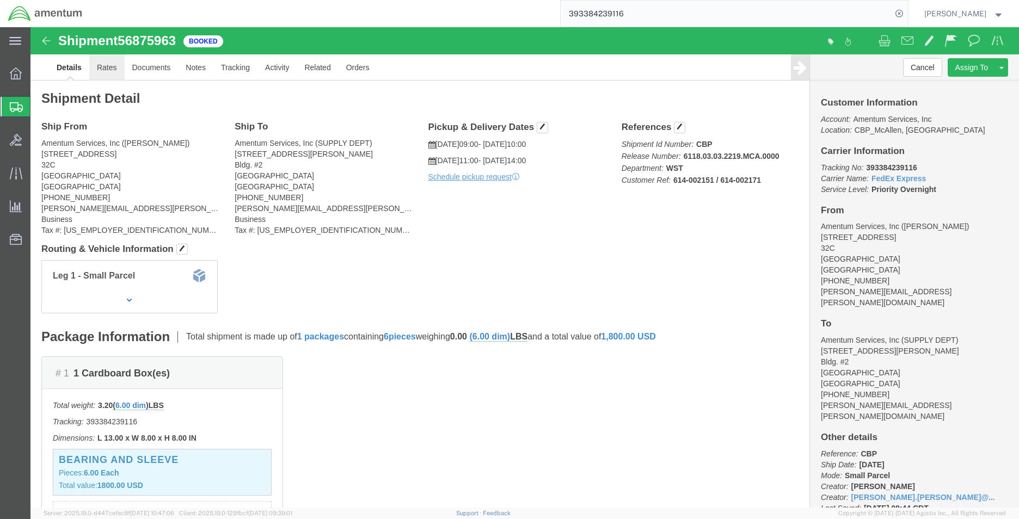  I want to click on span: Server: 2025.19.0-d447cefac8f, so click(109, 513).